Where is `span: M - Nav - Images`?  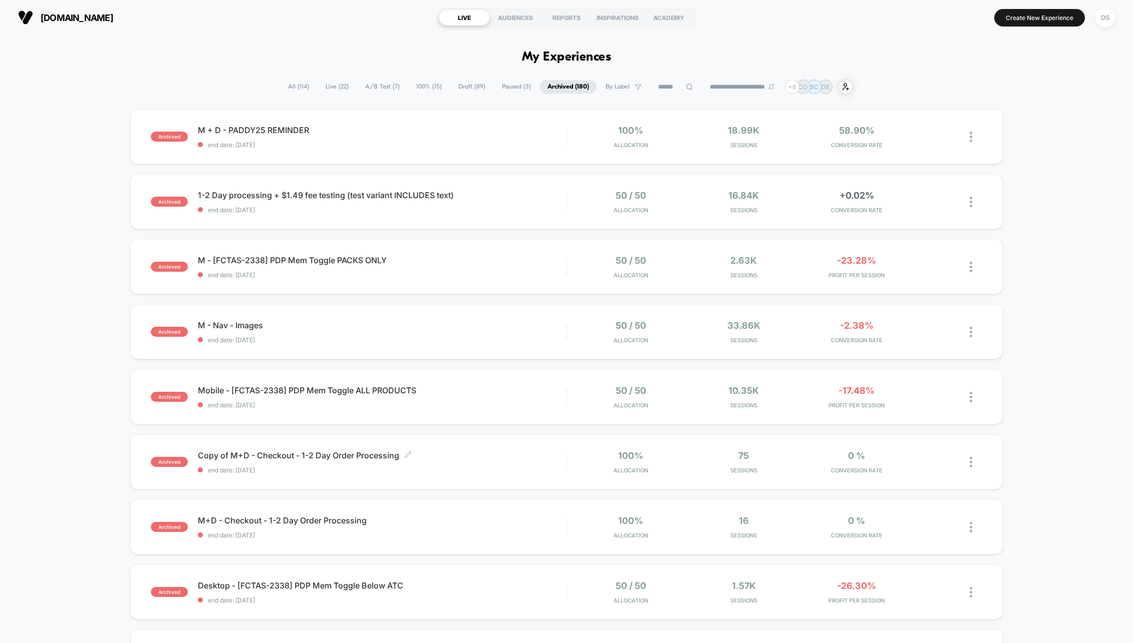
span: M - Nav - Images is located at coordinates (382, 325).